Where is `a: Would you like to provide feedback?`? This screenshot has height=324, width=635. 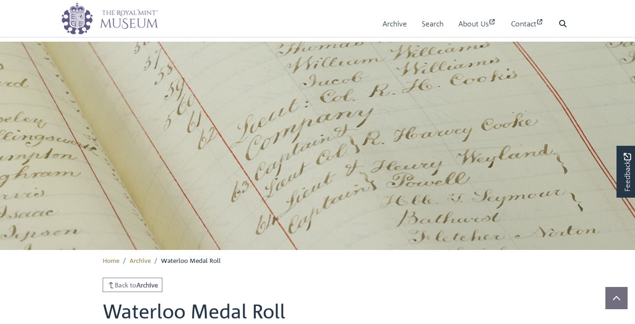 a: Would you like to provide feedback? is located at coordinates (626, 172).